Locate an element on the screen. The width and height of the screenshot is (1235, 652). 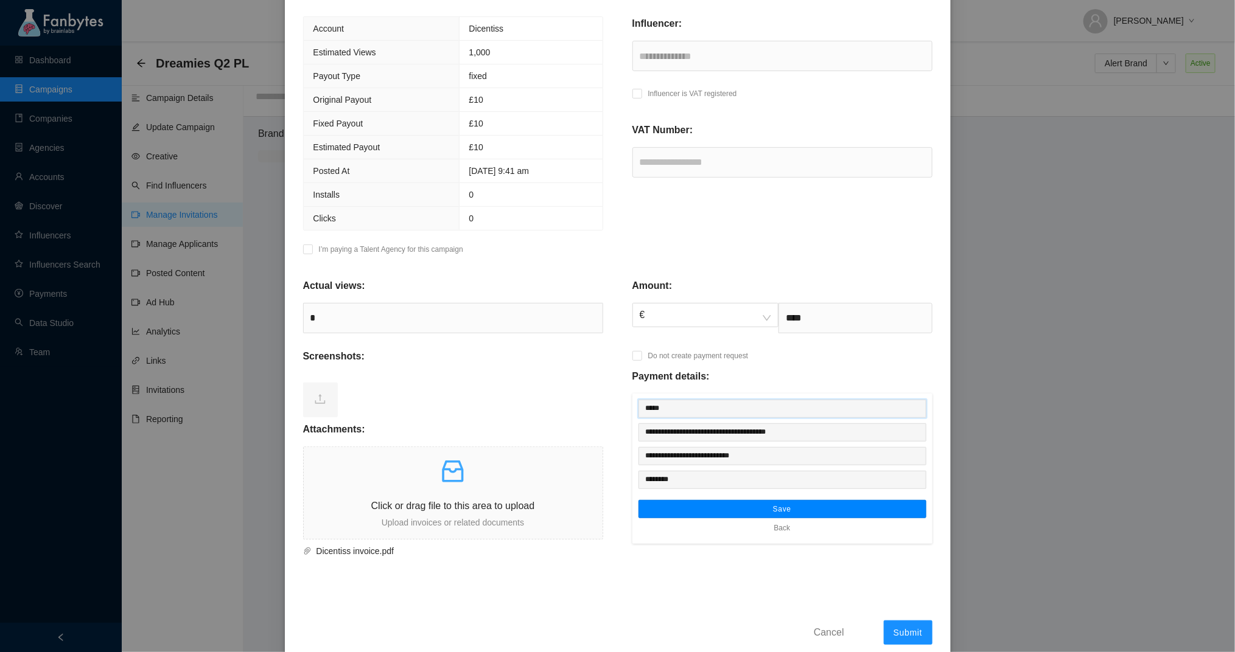
p: Actual views: is located at coordinates (334, 286).